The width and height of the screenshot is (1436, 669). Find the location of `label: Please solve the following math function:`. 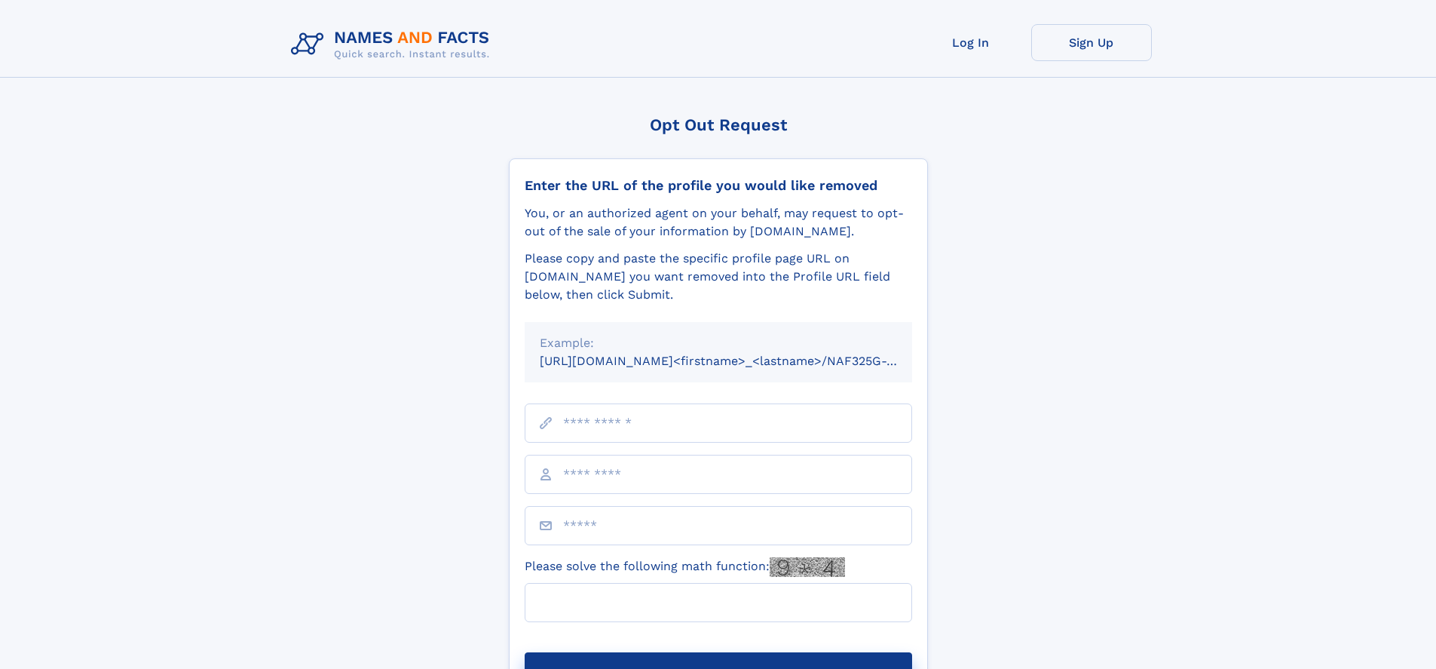

label: Please solve the following math function: is located at coordinates (685, 567).